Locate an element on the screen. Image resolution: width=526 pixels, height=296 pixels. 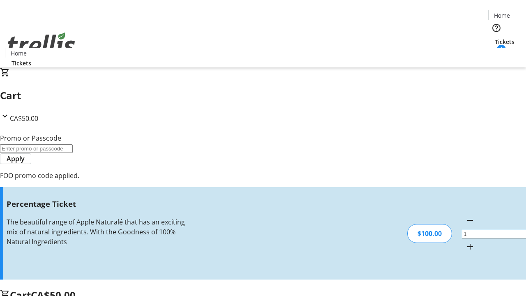
img: Orient E2E Organization EKt8kGzQXz's Logo is located at coordinates (42, 44).